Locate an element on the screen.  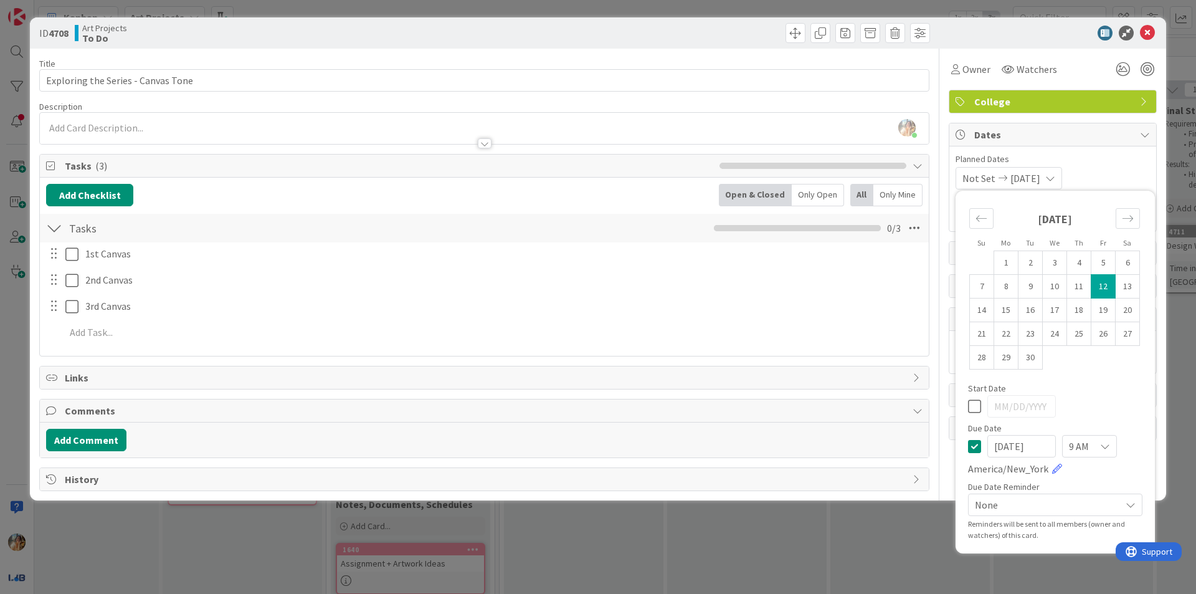
td: Choose Saturday, 09/06/2025 12:00 PM as your check-in date. It’s available. is located at coordinates (1127, 263).